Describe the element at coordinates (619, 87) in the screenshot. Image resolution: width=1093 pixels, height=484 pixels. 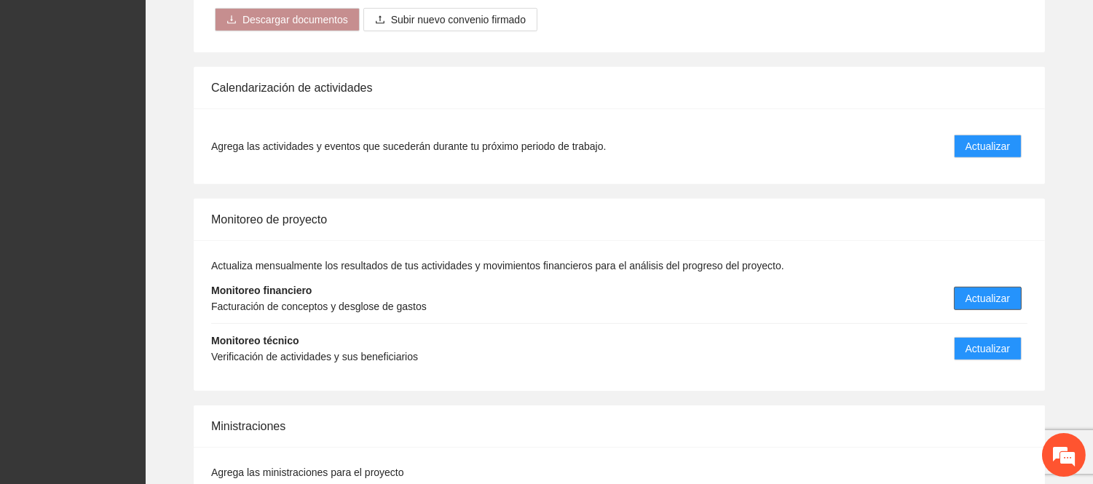
I see `div: Calendarización de actividades` at that location.